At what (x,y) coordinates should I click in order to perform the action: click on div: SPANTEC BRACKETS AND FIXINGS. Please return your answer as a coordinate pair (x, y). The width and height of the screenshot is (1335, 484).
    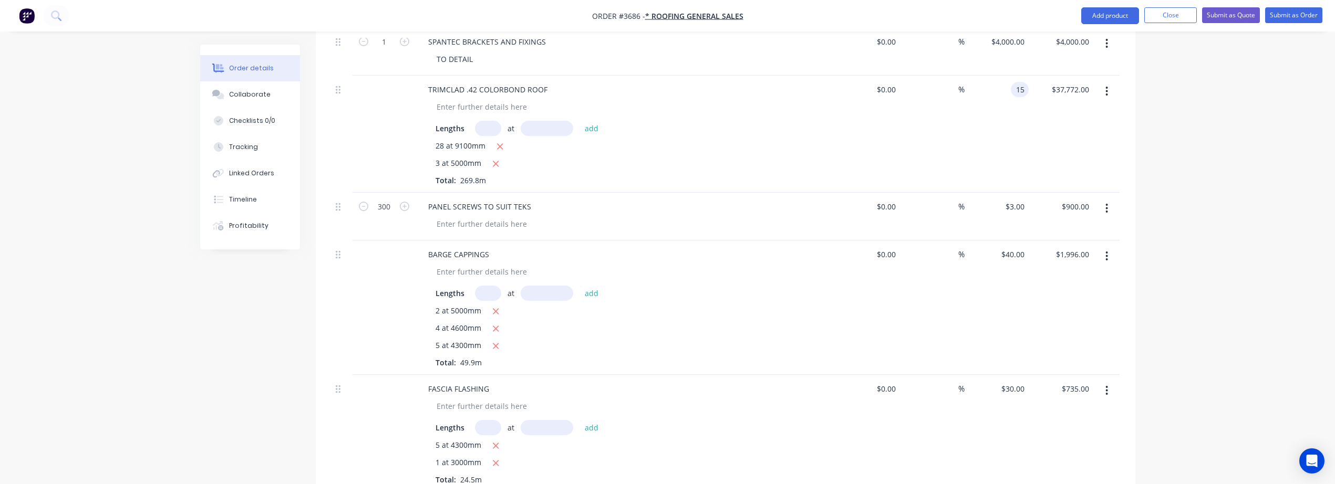
    Looking at the image, I should click on (487, 42).